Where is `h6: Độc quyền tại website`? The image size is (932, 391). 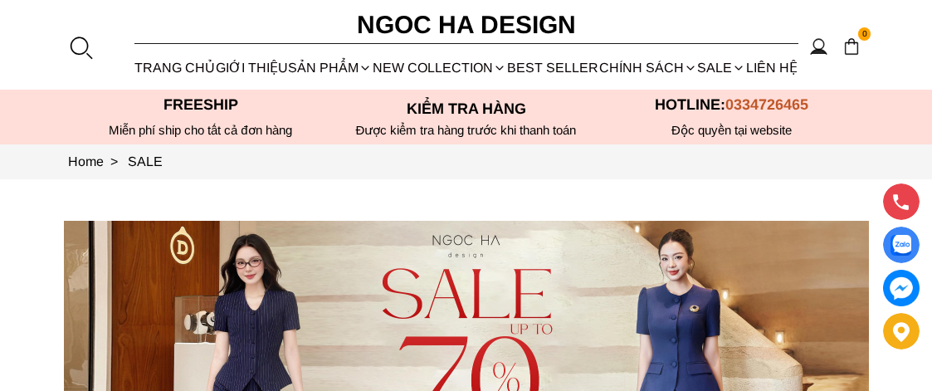
h6: Độc quyền tại website is located at coordinates (732, 130).